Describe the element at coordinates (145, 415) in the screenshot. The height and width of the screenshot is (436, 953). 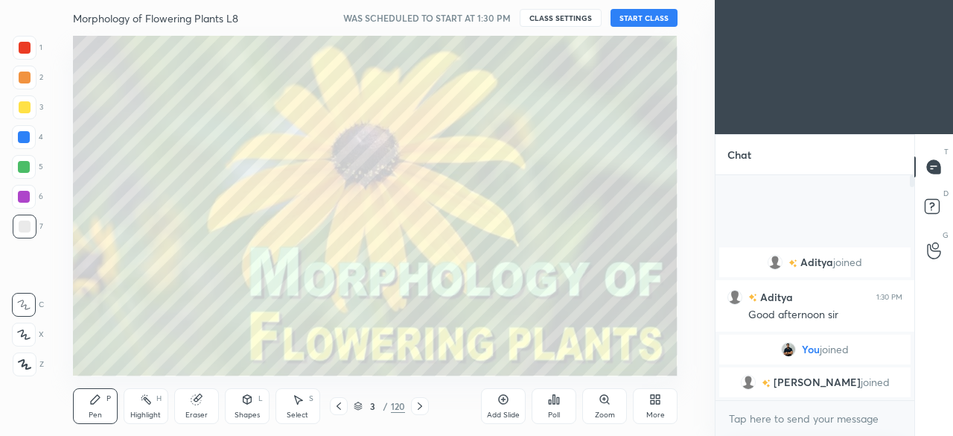
I see `div: Highlight` at that location.